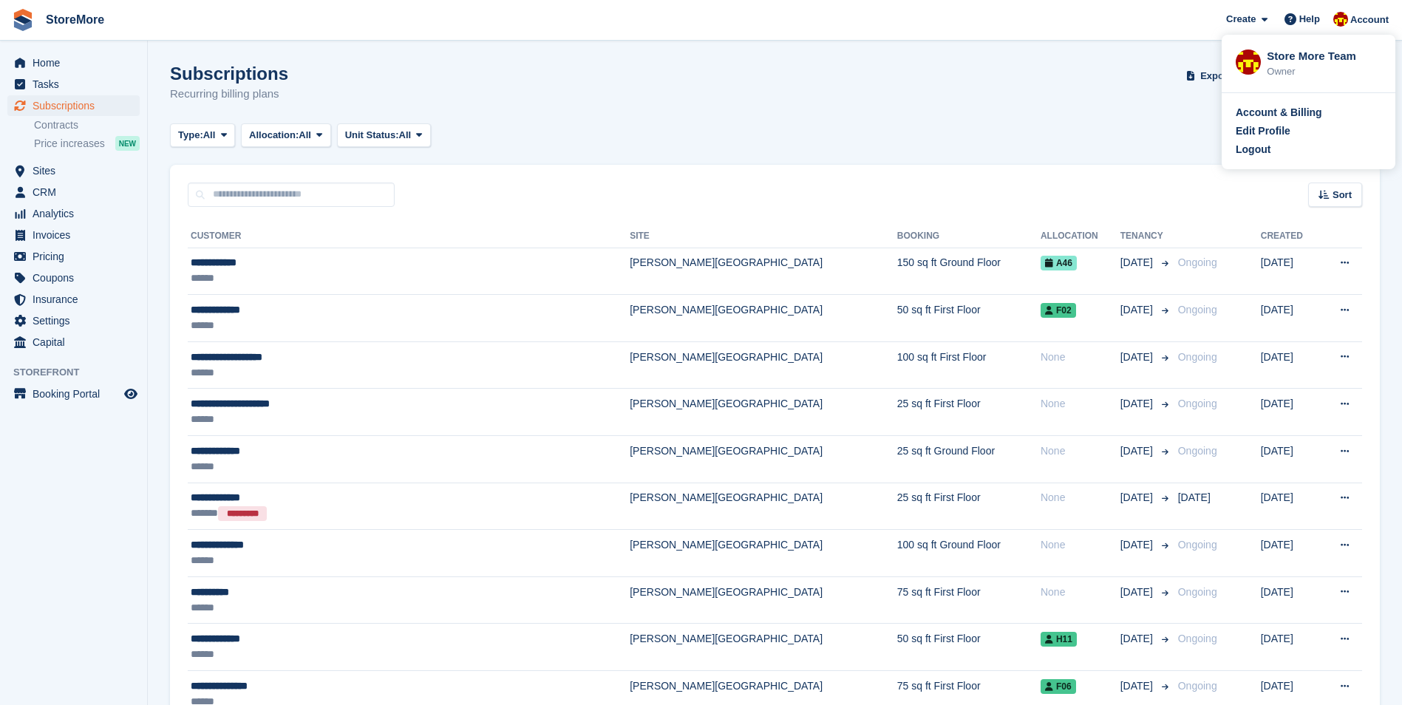 This screenshot has height=705, width=1402. What do you see at coordinates (77, 257) in the screenshot?
I see `span: Pricing` at bounding box center [77, 257].